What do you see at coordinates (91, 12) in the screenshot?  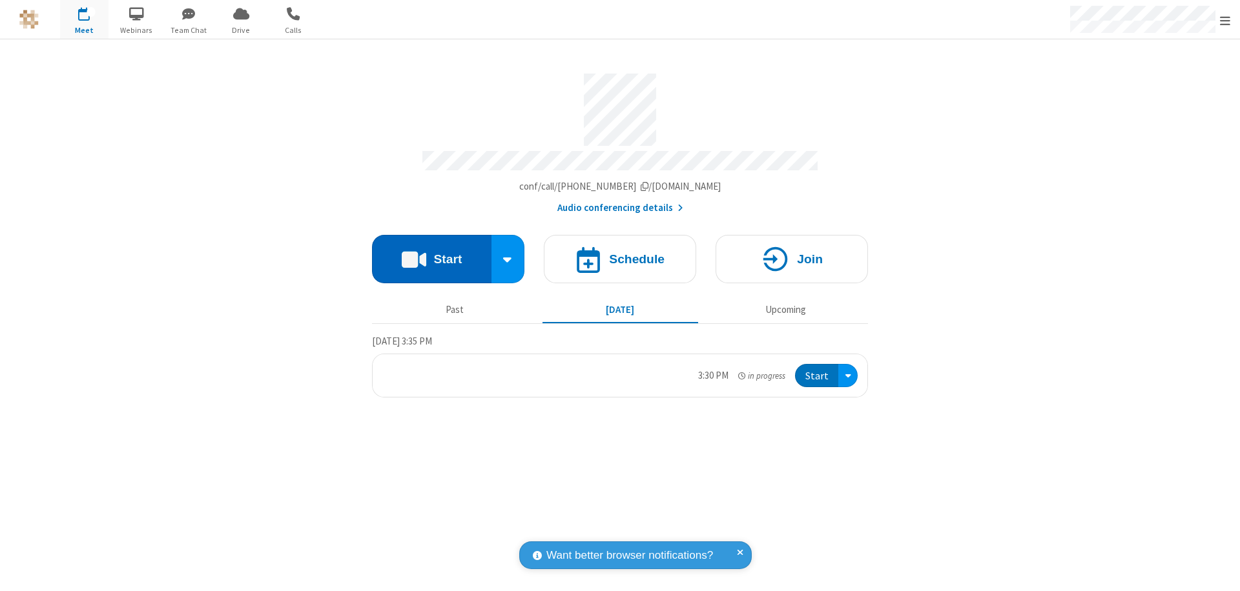 I see `div: 1` at bounding box center [91, 12].